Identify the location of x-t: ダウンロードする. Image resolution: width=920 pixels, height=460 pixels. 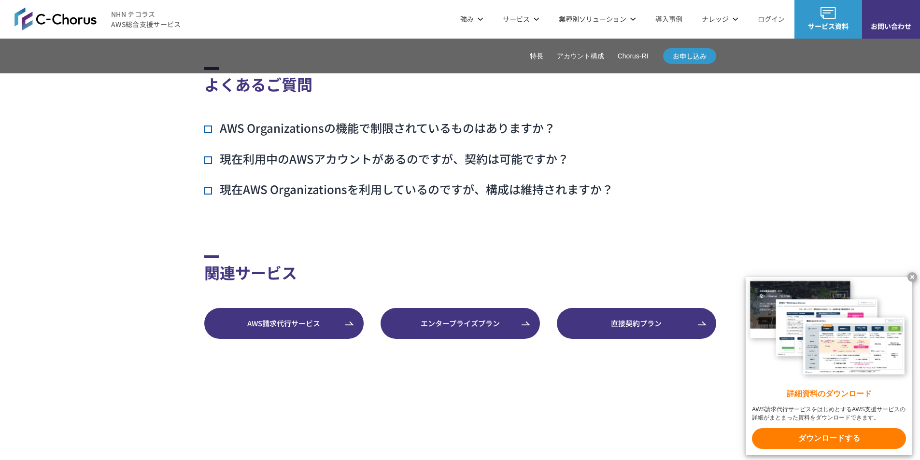
(828, 438).